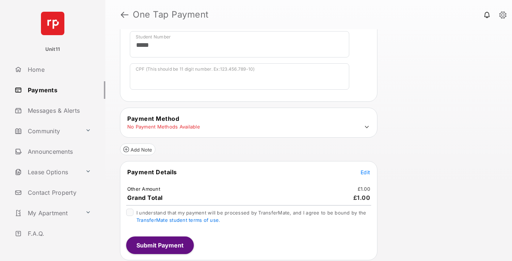 This screenshot has width=512, height=261. What do you see at coordinates (53, 49) in the screenshot?
I see `p: Unit11` at bounding box center [53, 49].